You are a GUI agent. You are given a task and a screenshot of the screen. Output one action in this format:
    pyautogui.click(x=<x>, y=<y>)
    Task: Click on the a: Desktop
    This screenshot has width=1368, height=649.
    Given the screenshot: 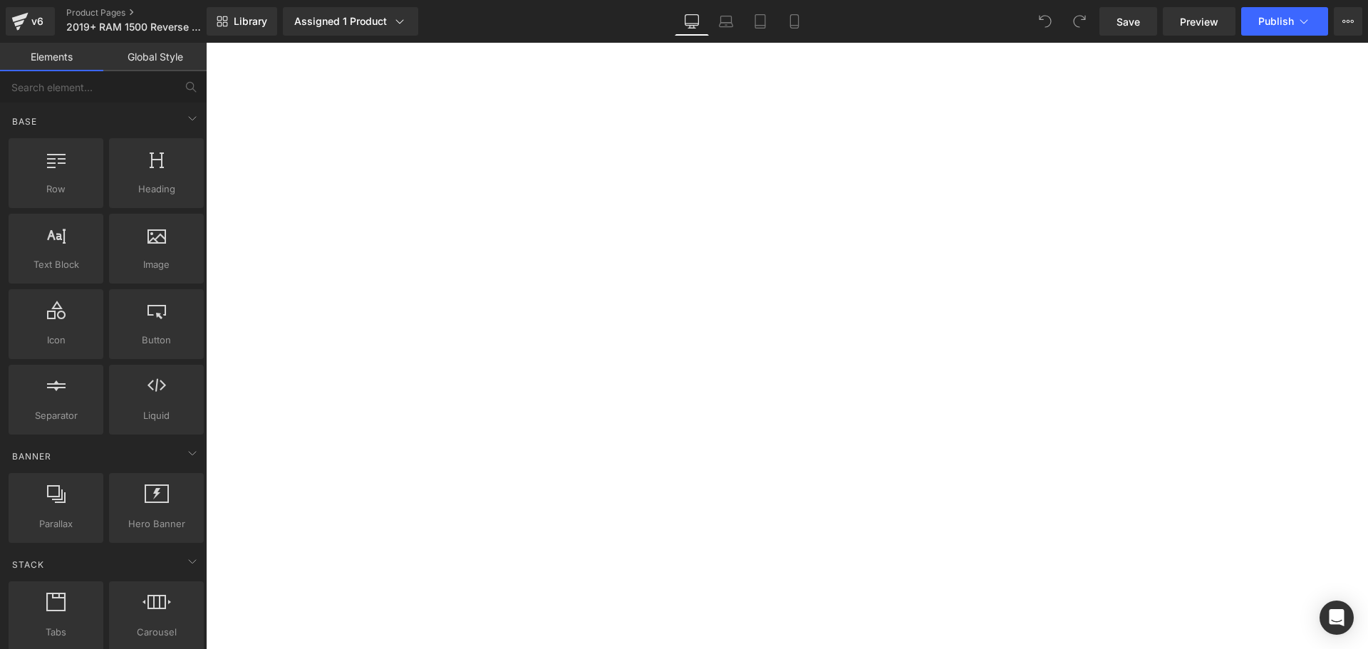 What is the action you would take?
    pyautogui.click(x=692, y=21)
    